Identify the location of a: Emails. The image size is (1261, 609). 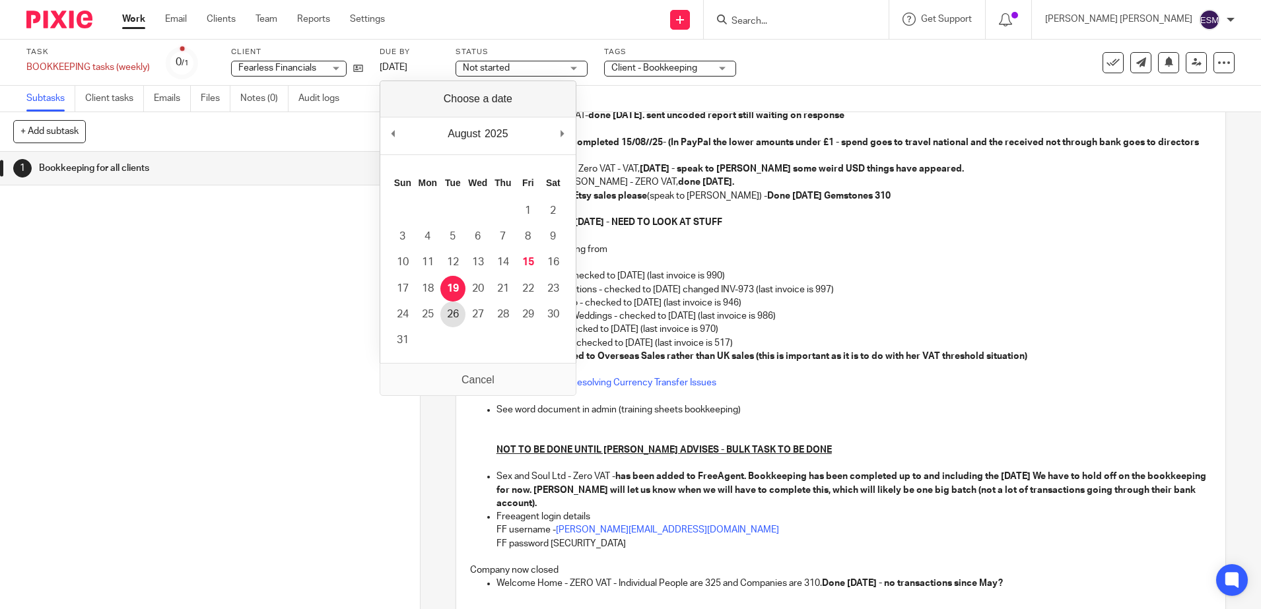
(172, 98).